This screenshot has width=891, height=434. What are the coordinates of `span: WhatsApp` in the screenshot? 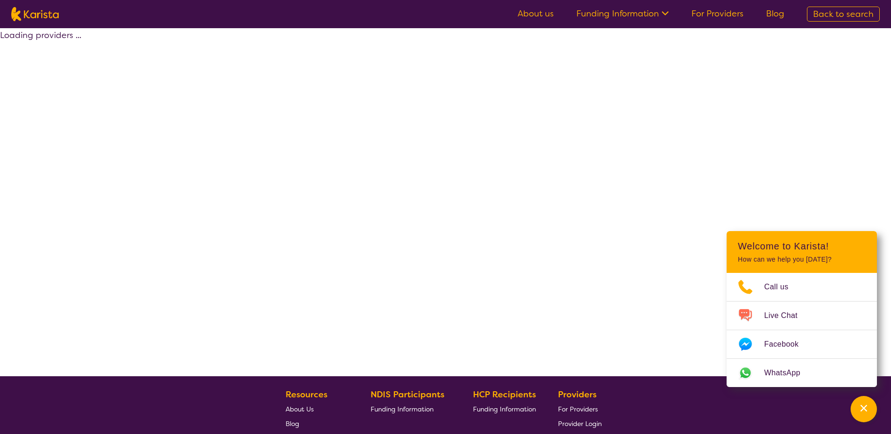 It's located at (788, 373).